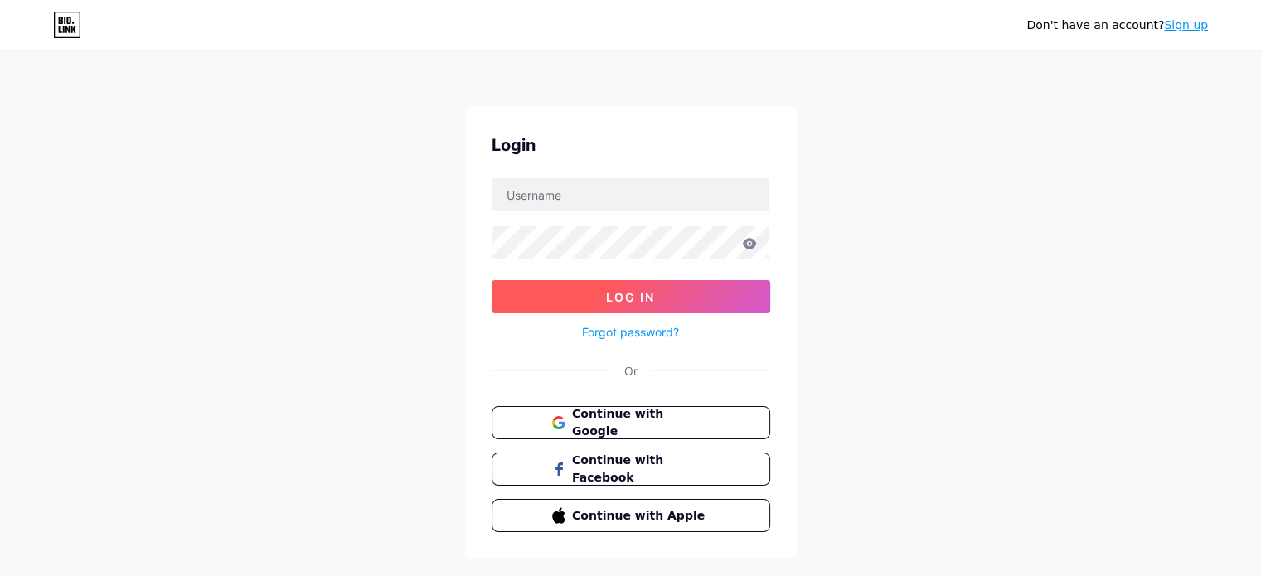 The image size is (1261, 576). What do you see at coordinates (631, 145) in the screenshot?
I see `div: Login` at bounding box center [631, 145].